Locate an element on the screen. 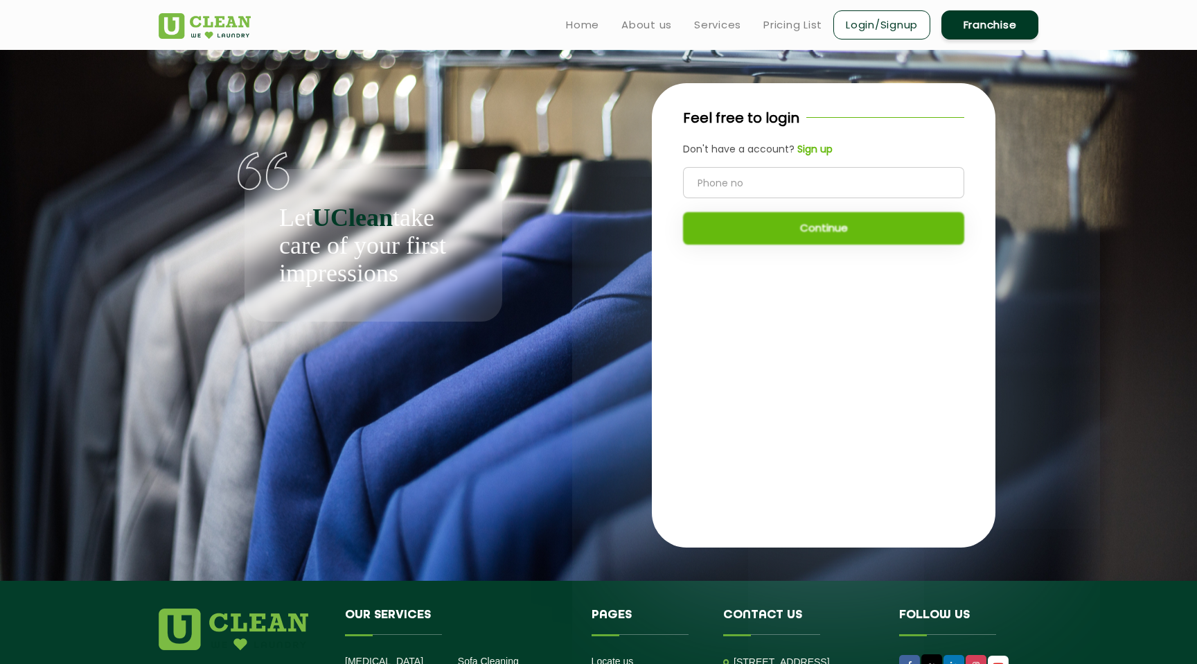 This screenshot has height=664, width=1197. img: UClean Laundry and Dry Cleaning is located at coordinates (204, 26).